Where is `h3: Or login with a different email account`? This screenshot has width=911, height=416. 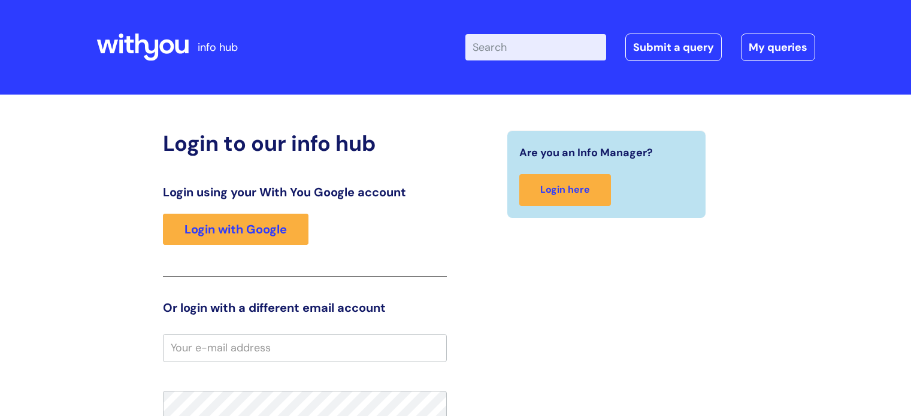 h3: Or login with a different email account is located at coordinates (305, 308).